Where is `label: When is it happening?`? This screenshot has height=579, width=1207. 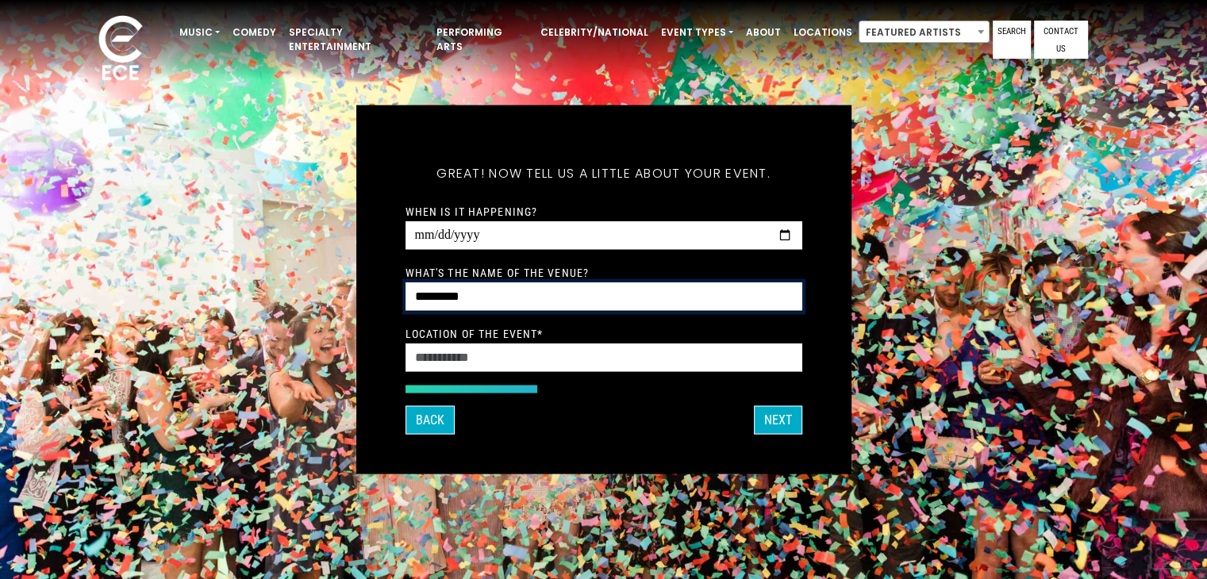 label: When is it happening? is located at coordinates (471, 212).